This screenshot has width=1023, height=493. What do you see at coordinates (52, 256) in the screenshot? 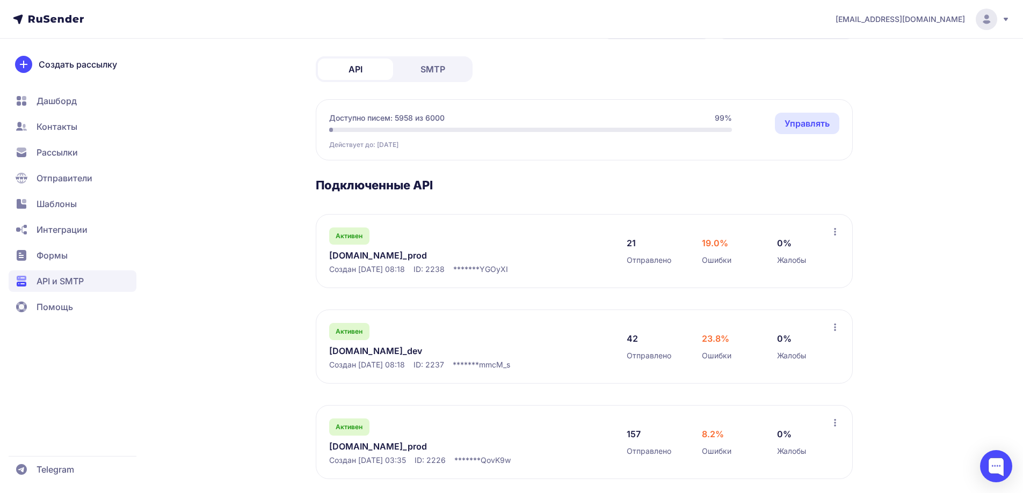
I see `span: Формы` at bounding box center [52, 256].